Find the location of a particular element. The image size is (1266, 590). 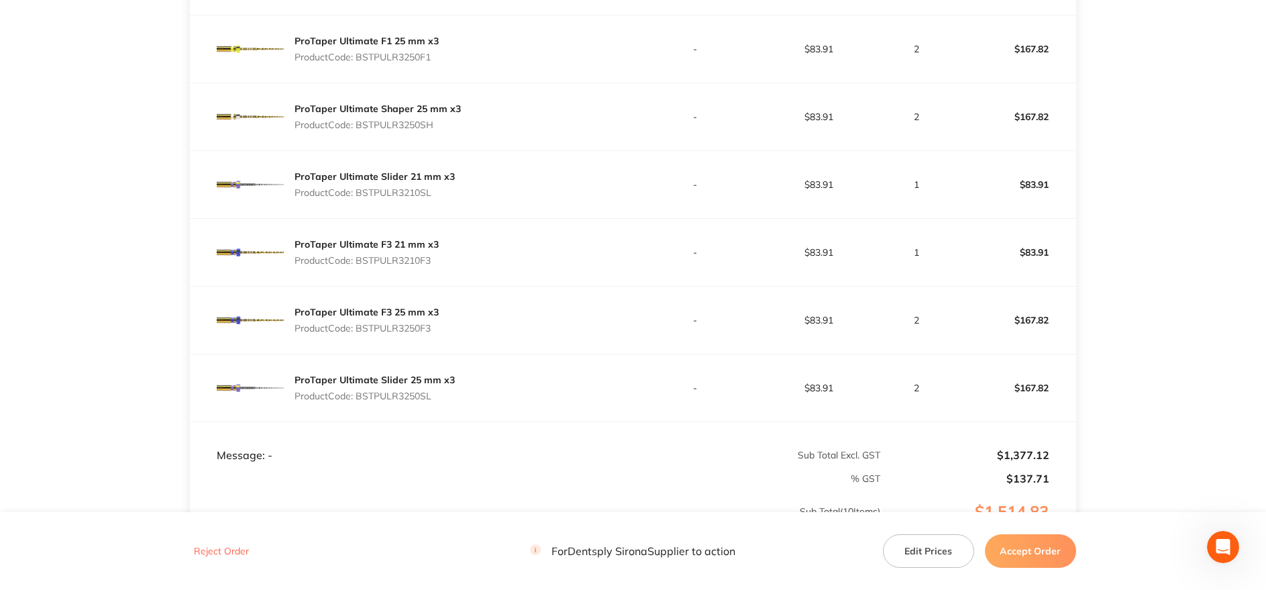

a: ProTaper Ultimate Shaper 25 mm x3 is located at coordinates (378, 109).